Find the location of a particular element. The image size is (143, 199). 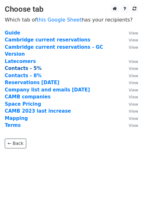

a: Contacts - 8% is located at coordinates (23, 75).